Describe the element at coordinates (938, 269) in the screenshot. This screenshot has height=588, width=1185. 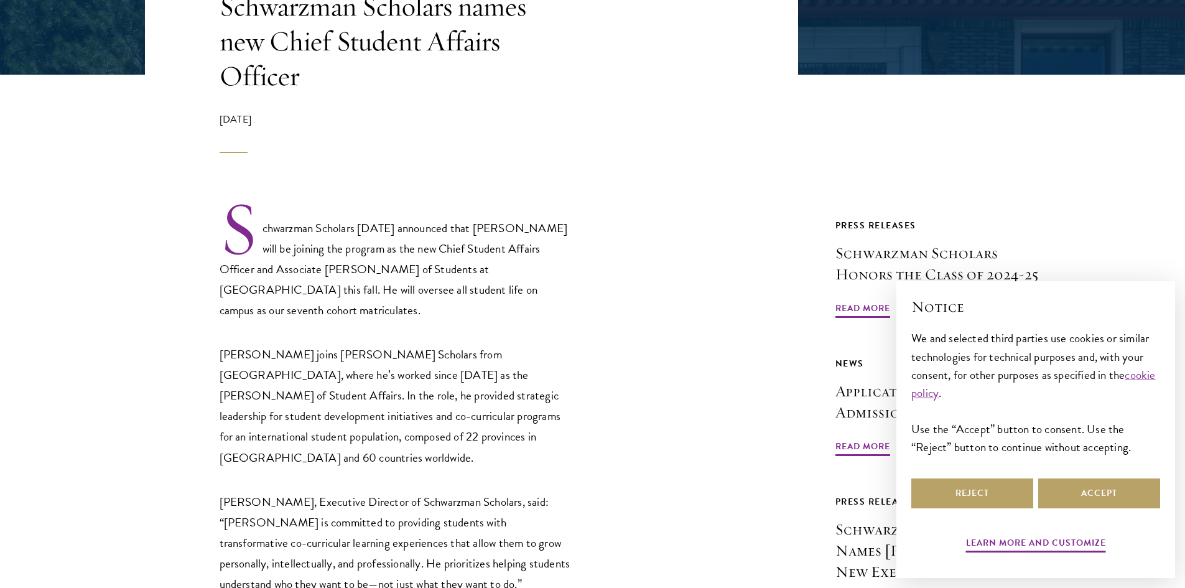
I see `a: Press Releases Schwarzman Scholars Honors the Class of 2024-25 Read More` at that location.